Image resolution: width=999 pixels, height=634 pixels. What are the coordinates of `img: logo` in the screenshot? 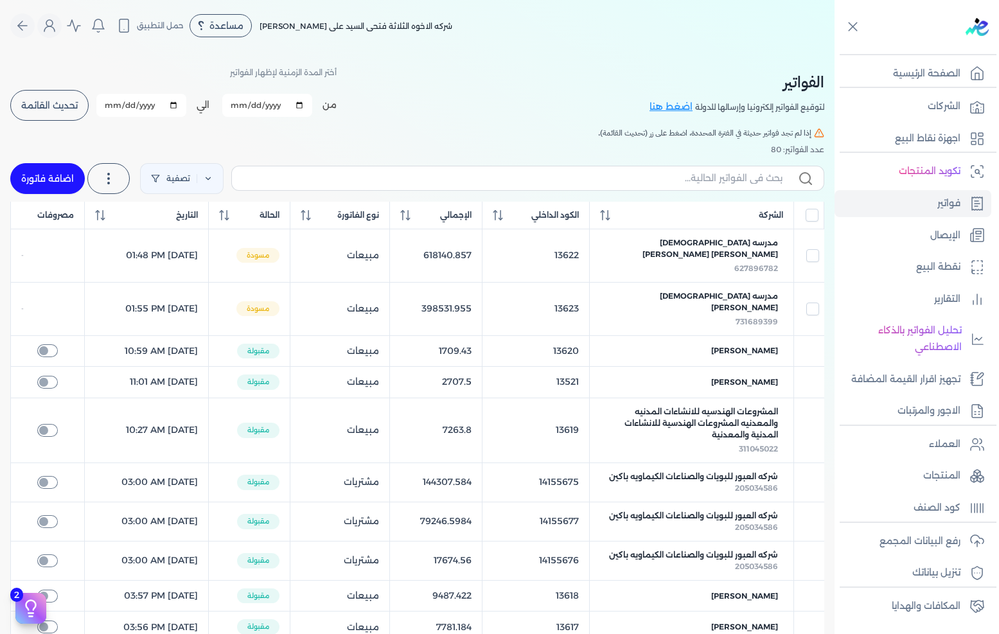 It's located at (978, 27).